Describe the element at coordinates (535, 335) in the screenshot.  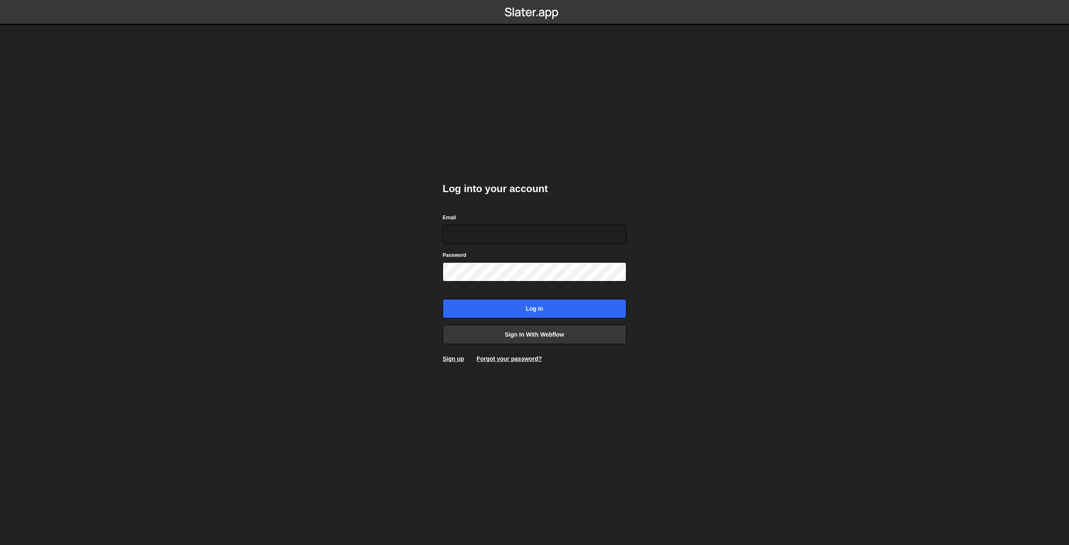
I see `a: Sign in with Webflow` at that location.